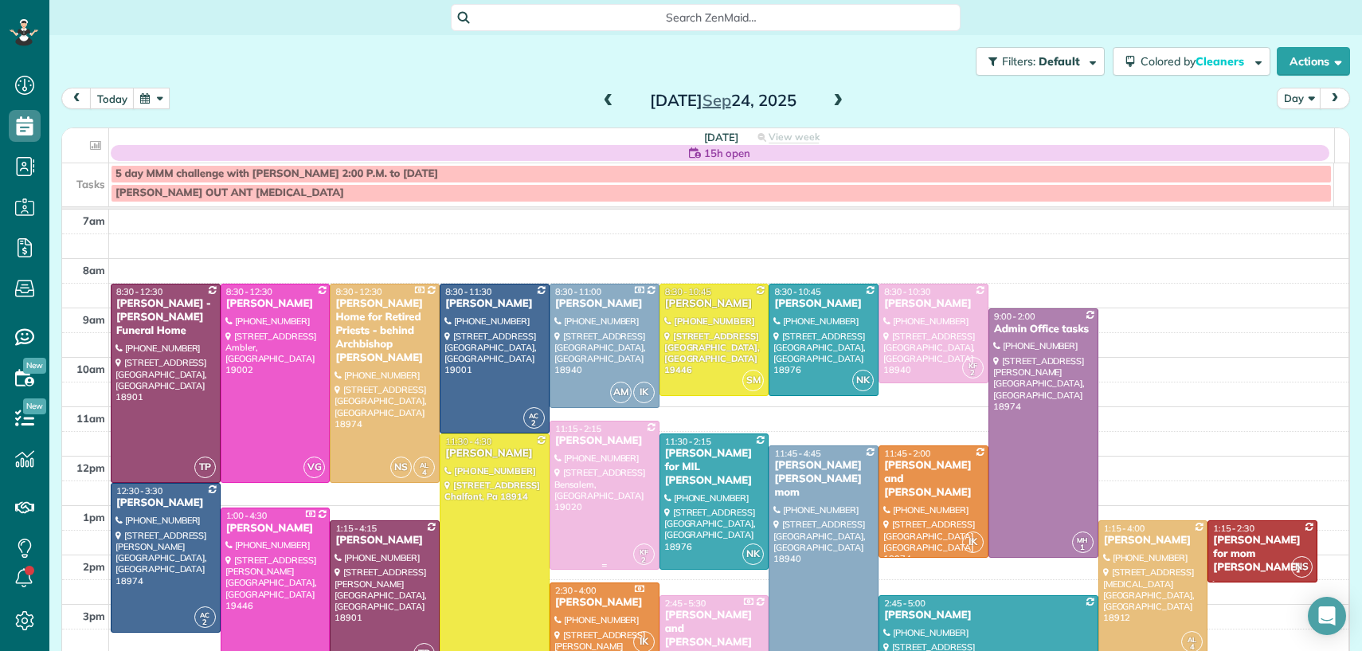  I want to click on span: 9:00 - 2:00, so click(1015, 316).